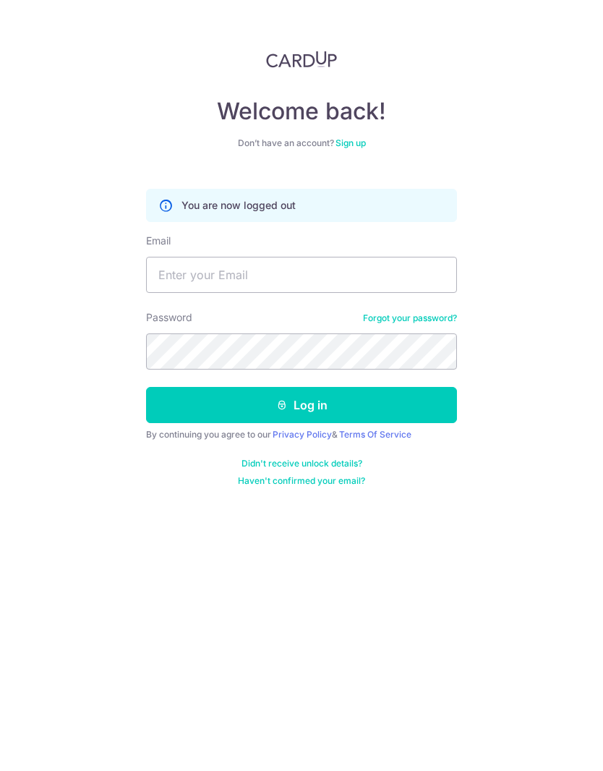 This screenshot has width=603, height=771. I want to click on a: Haven't confirmed your email?, so click(302, 481).